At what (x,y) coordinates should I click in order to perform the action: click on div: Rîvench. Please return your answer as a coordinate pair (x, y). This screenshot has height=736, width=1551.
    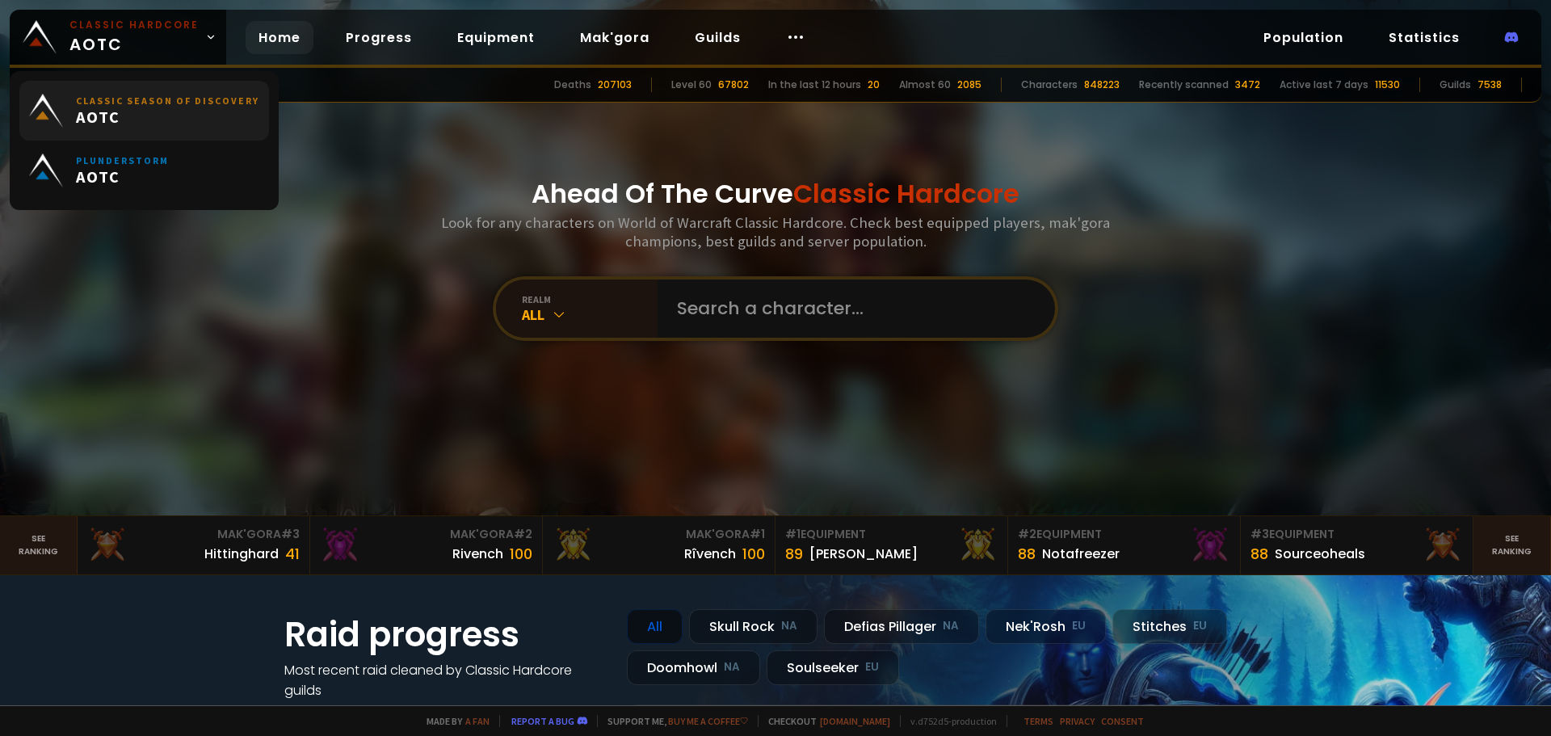
    Looking at the image, I should click on (710, 553).